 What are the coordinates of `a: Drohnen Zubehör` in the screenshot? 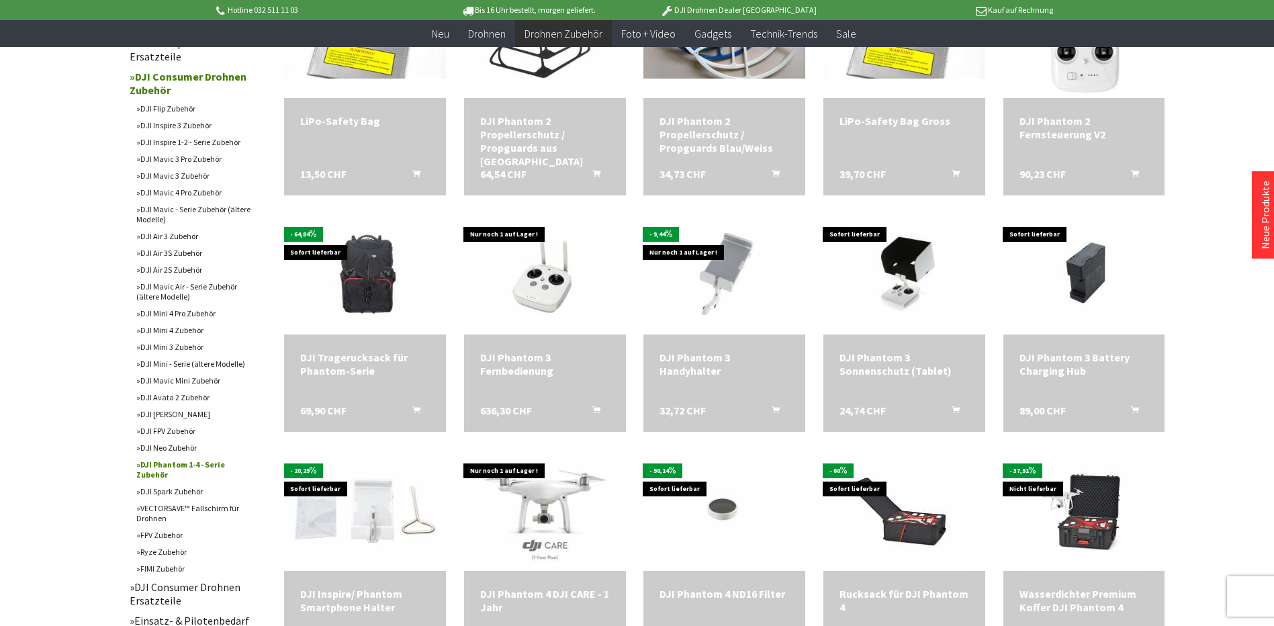 It's located at (563, 34).